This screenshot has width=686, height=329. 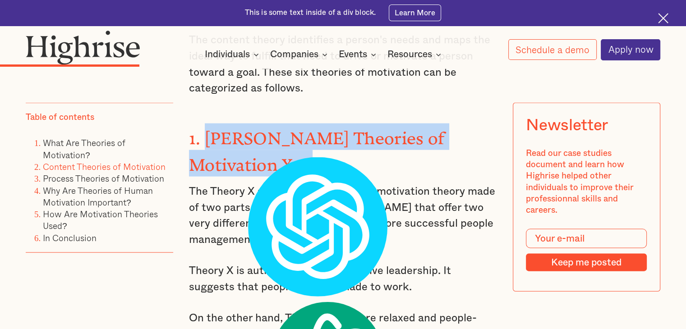 What do you see at coordinates (84, 148) in the screenshot?
I see `a: What Are Theories of Motivation?` at bounding box center [84, 148].